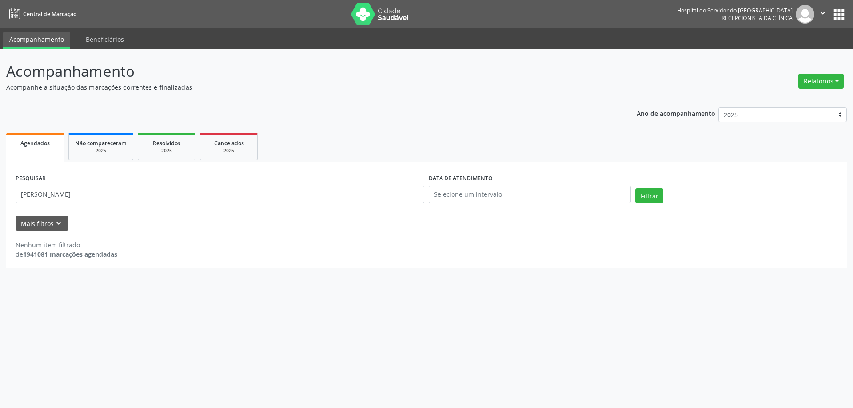 The height and width of the screenshot is (408, 853). What do you see at coordinates (530, 195) in the screenshot?
I see `input: Selecione um intervalo` at bounding box center [530, 195].